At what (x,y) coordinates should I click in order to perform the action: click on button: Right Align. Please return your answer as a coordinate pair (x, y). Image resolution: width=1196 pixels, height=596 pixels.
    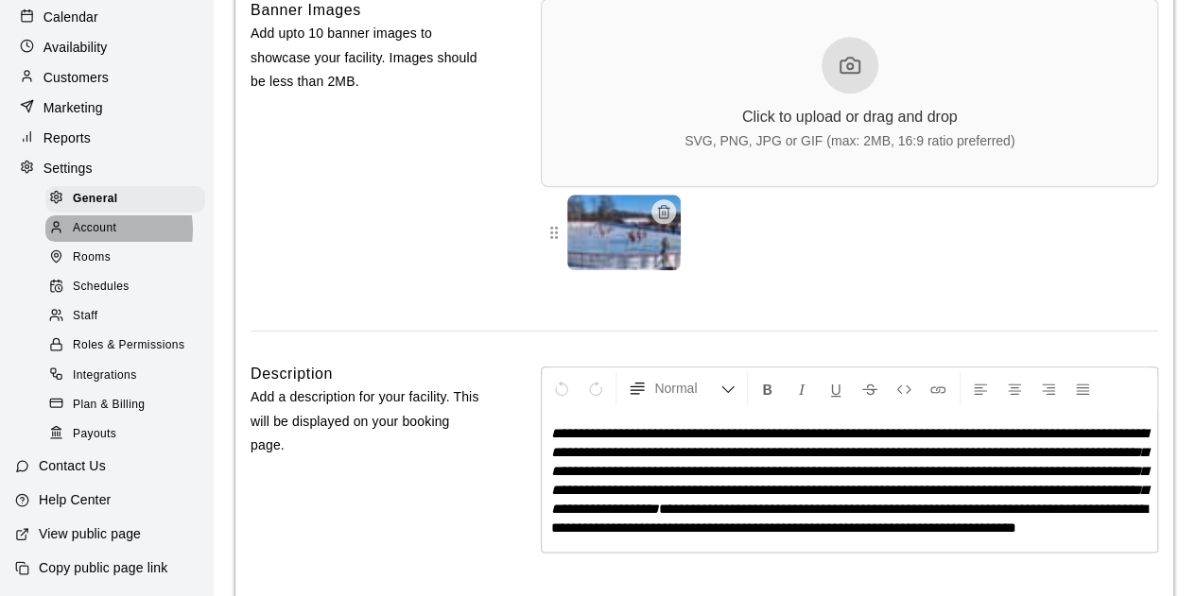
    Looking at the image, I should click on (1048, 388).